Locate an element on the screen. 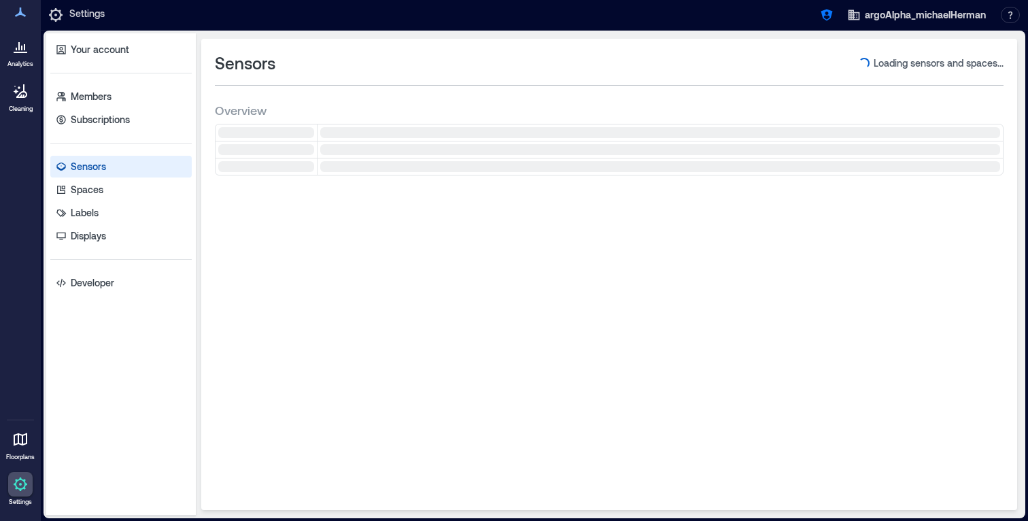  a: Floorplans is located at coordinates (20, 444).